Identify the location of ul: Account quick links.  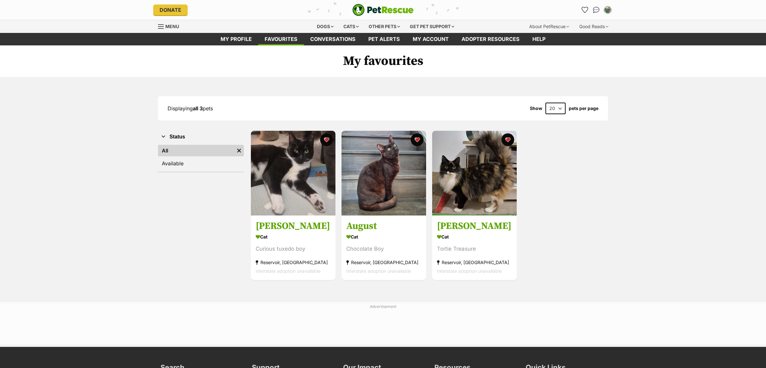
(597, 10).